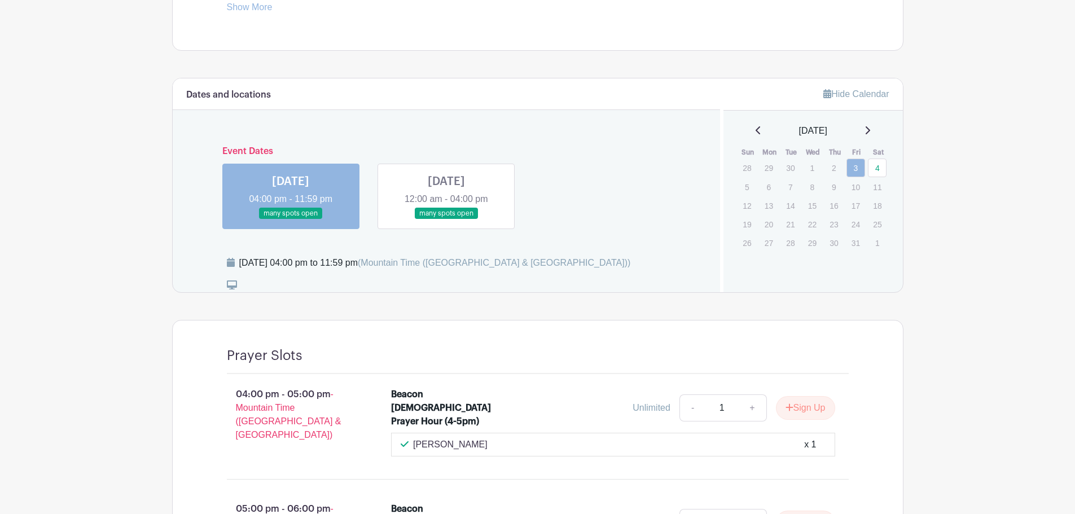  What do you see at coordinates (810, 445) in the screenshot?
I see `div: x 1` at bounding box center [810, 445].